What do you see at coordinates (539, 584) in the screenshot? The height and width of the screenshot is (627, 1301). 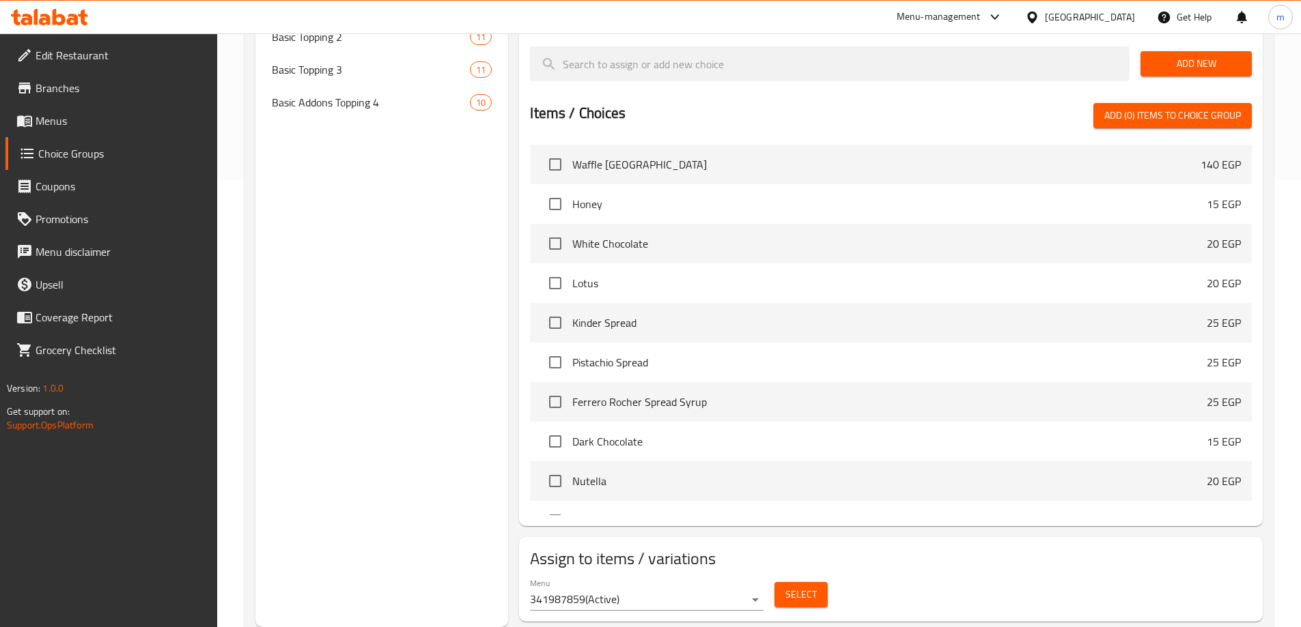 I see `label: Menu` at bounding box center [539, 584].